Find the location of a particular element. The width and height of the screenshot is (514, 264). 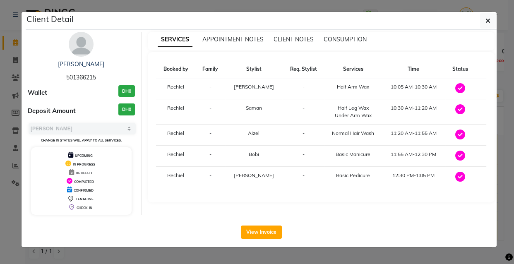

th: Req. Stylist is located at coordinates (303, 69).